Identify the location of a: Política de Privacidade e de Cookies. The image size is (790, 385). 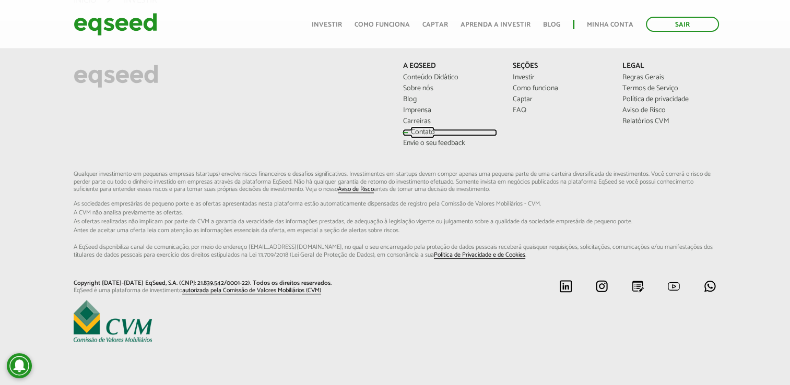
(479, 255).